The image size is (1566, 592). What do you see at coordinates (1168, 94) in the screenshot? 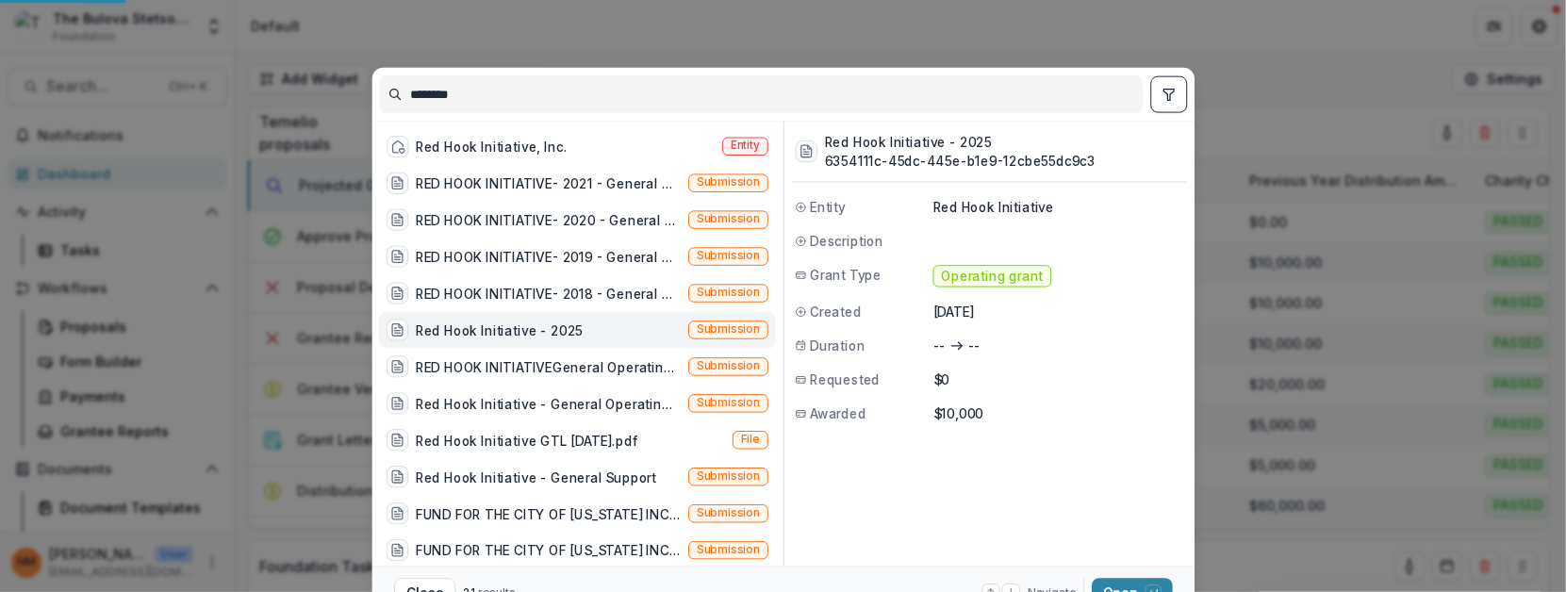
I see `button: toggle filters` at bounding box center [1168, 94].